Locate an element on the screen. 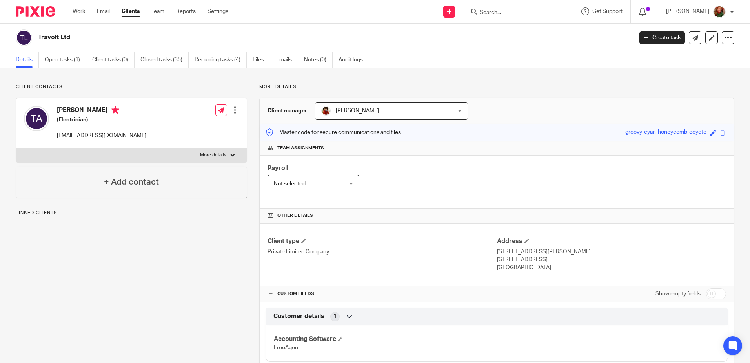 Image resolution: width=750 pixels, height=363 pixels. img: sallycropped.JPG is located at coordinates (720, 12).